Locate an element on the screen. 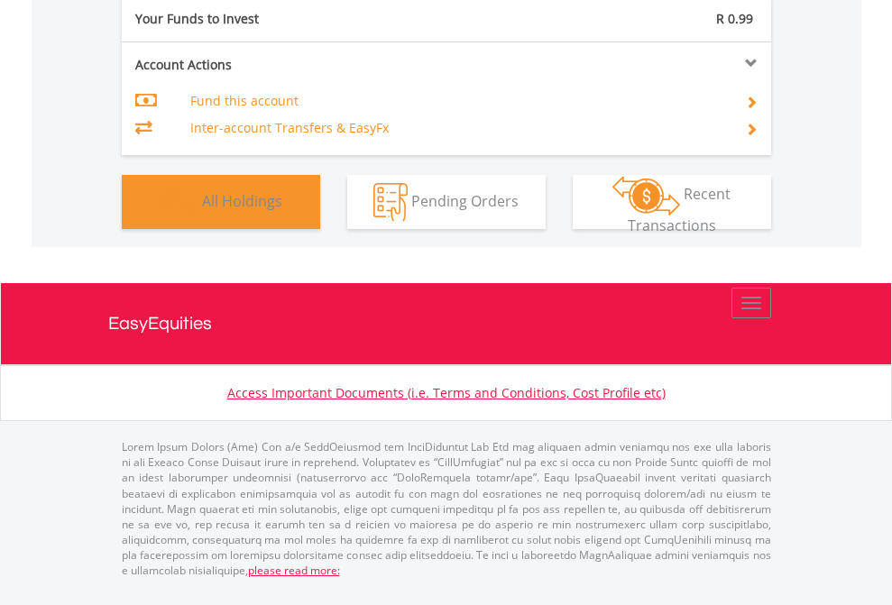 The width and height of the screenshot is (892, 605). span: All Holdings is located at coordinates (242, 200).